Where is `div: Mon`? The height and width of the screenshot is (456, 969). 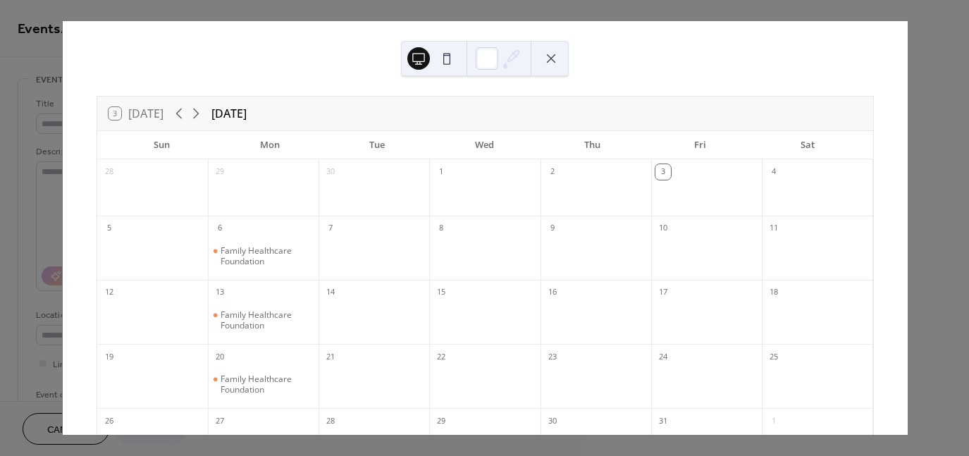 div: Mon is located at coordinates (269, 145).